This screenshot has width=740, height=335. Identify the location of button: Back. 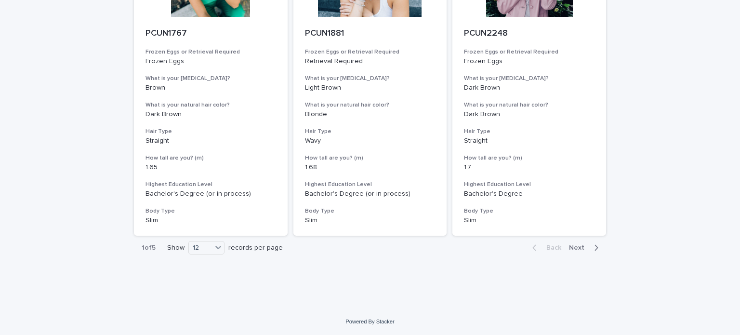
(545, 248).